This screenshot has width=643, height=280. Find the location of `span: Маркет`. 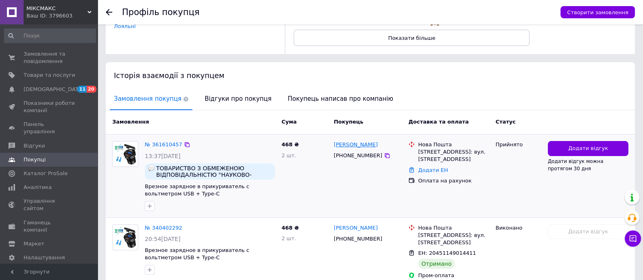

span: Маркет is located at coordinates (34, 244).